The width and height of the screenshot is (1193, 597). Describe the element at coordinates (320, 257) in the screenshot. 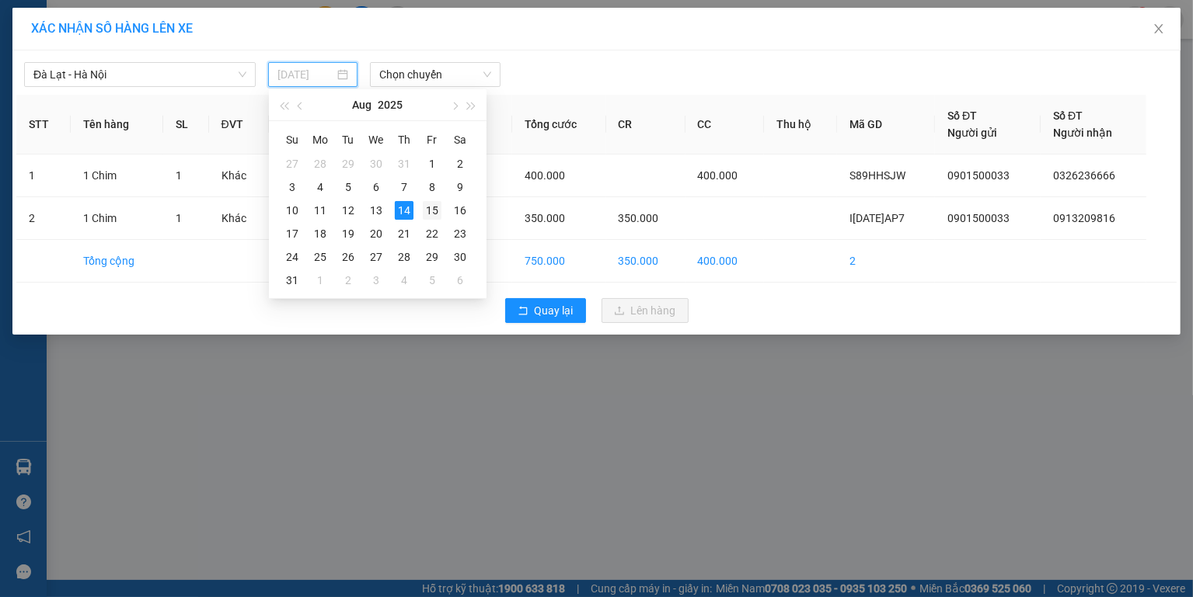

I see `td: 2025-08-25` at that location.